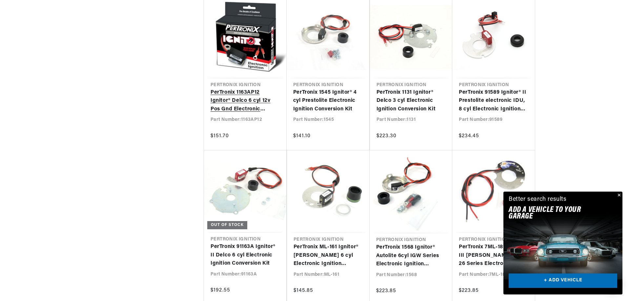 Image resolution: width=629 pixels, height=301 pixels. Describe the element at coordinates (494, 101) in the screenshot. I see `a: PerTronix 91589 Ignitor® II Prestolite electronic IDU, 8 cyl Electronic Ignition Conversion Kit` at that location.